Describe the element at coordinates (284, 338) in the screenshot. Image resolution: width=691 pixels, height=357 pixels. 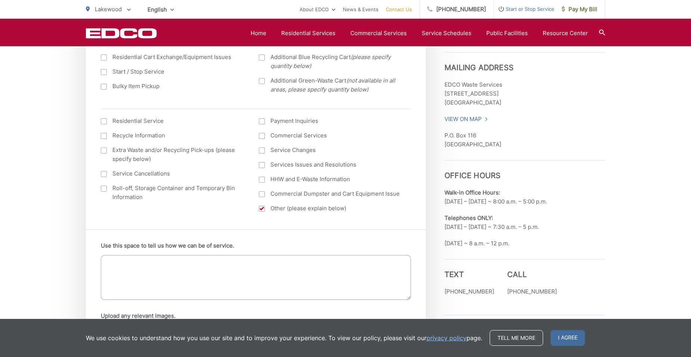
I see `p: We use cookies to understand how you use our site and to improve your experience. To view our pol...` at that location.